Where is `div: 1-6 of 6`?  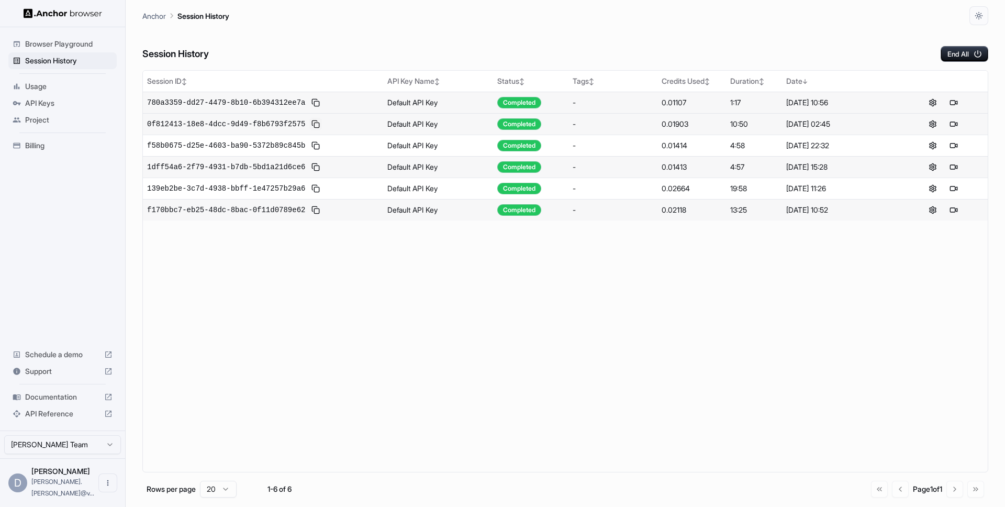 div: 1-6 of 6 is located at coordinates (279, 489).